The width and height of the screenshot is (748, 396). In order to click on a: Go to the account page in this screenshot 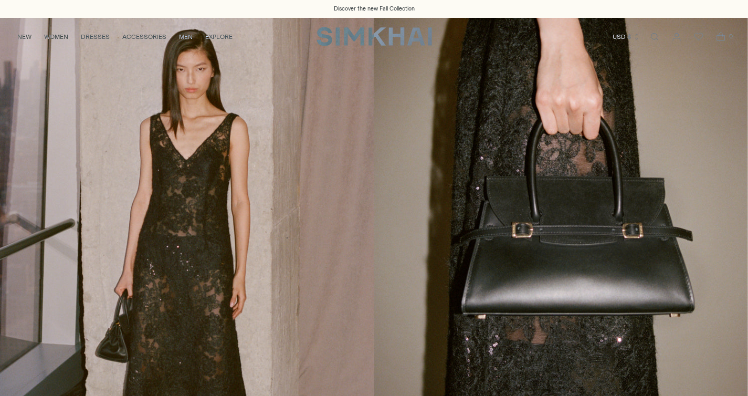, I will do `click(677, 37)`.